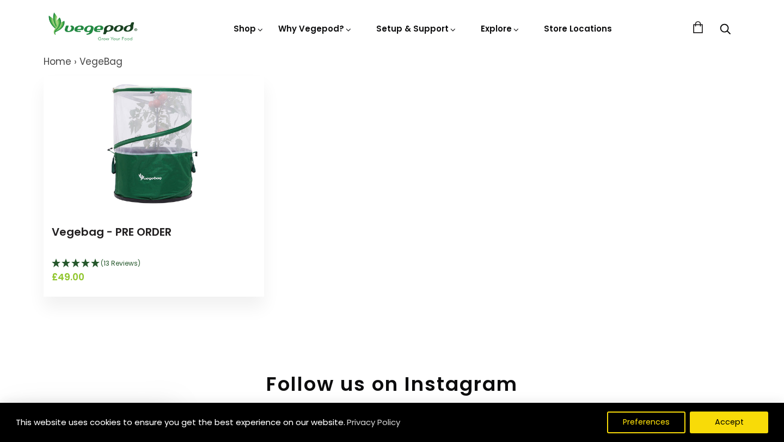 Image resolution: width=784 pixels, height=442 pixels. Describe the element at coordinates (373, 422) in the screenshot. I see `a: Privacy Policy (opens in a new tab)` at that location.